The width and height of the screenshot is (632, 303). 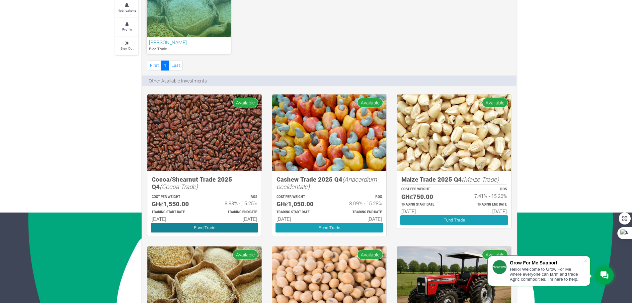 What do you see at coordinates (178, 80) in the screenshot?
I see `p: Other Available Investments` at bounding box center [178, 80].